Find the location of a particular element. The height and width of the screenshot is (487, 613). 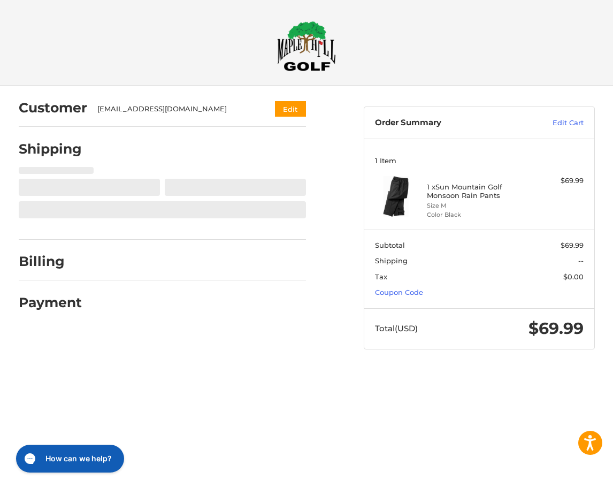

img: Maple Hill Golf is located at coordinates (307, 46).